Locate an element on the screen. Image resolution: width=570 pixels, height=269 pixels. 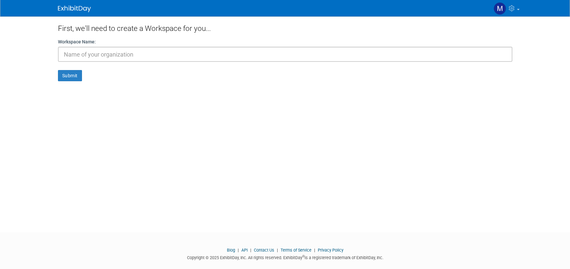
a: Contact Us is located at coordinates (264, 250).